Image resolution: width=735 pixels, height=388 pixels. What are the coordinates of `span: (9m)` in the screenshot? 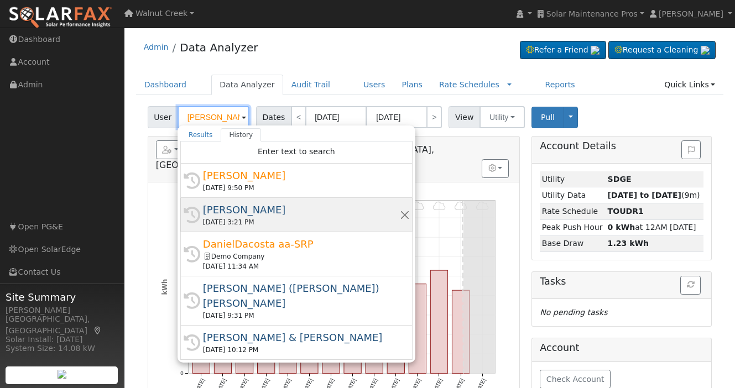 It's located at (654, 195).